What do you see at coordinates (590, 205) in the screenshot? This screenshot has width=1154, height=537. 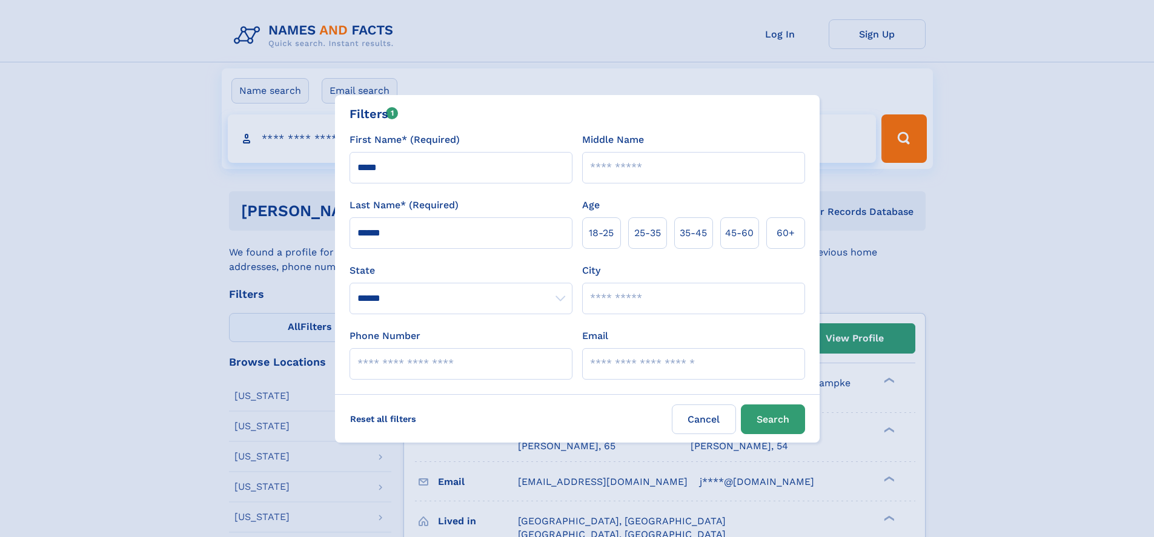 I see `label: Age` at bounding box center [590, 205].